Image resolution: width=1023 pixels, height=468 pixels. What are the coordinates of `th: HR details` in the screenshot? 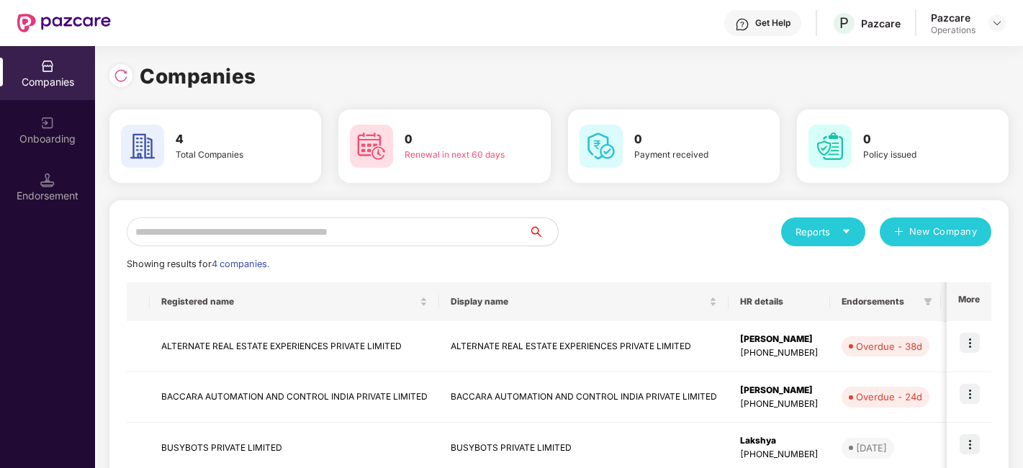 It's located at (779, 302).